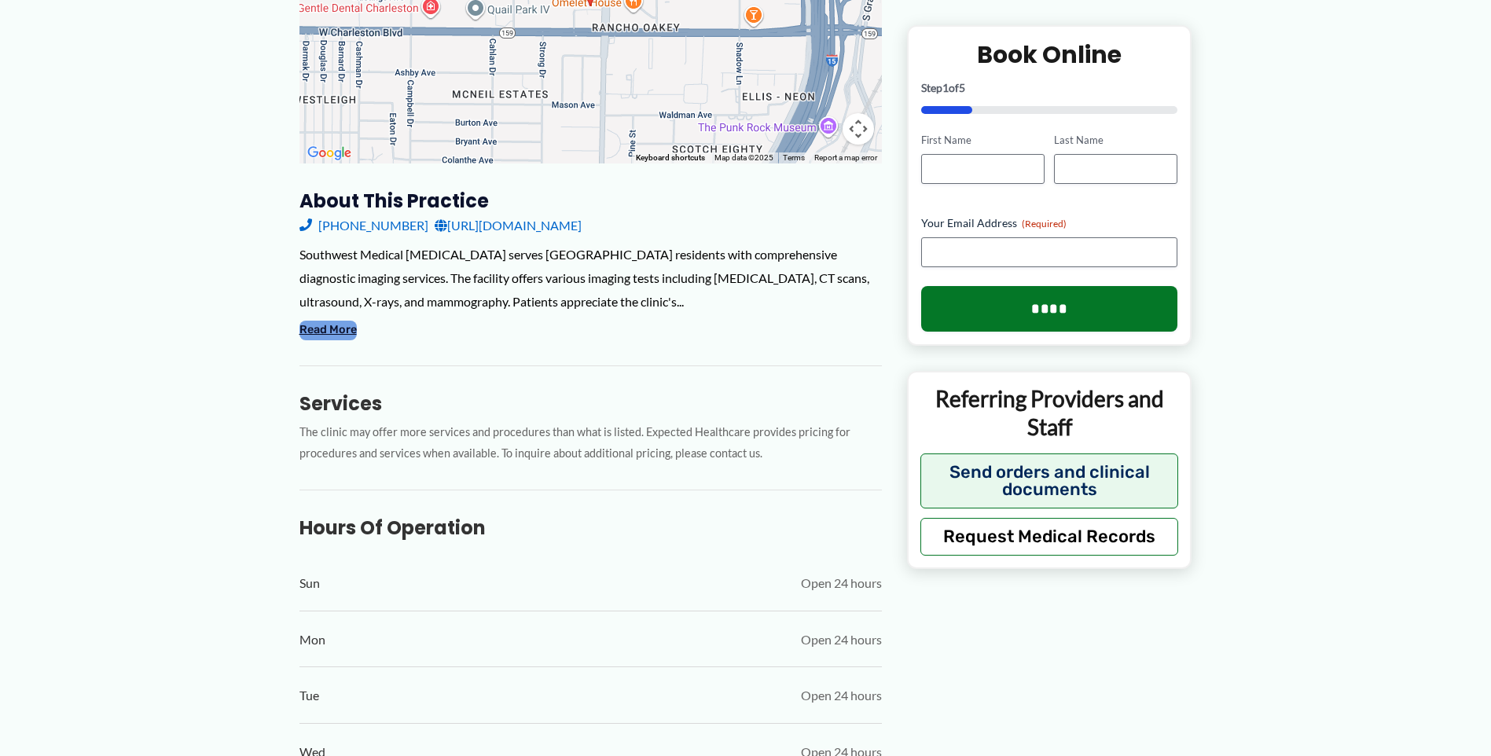 The image size is (1491, 756). What do you see at coordinates (1049, 480) in the screenshot?
I see `button: Send orders and clinical documents` at bounding box center [1049, 480].